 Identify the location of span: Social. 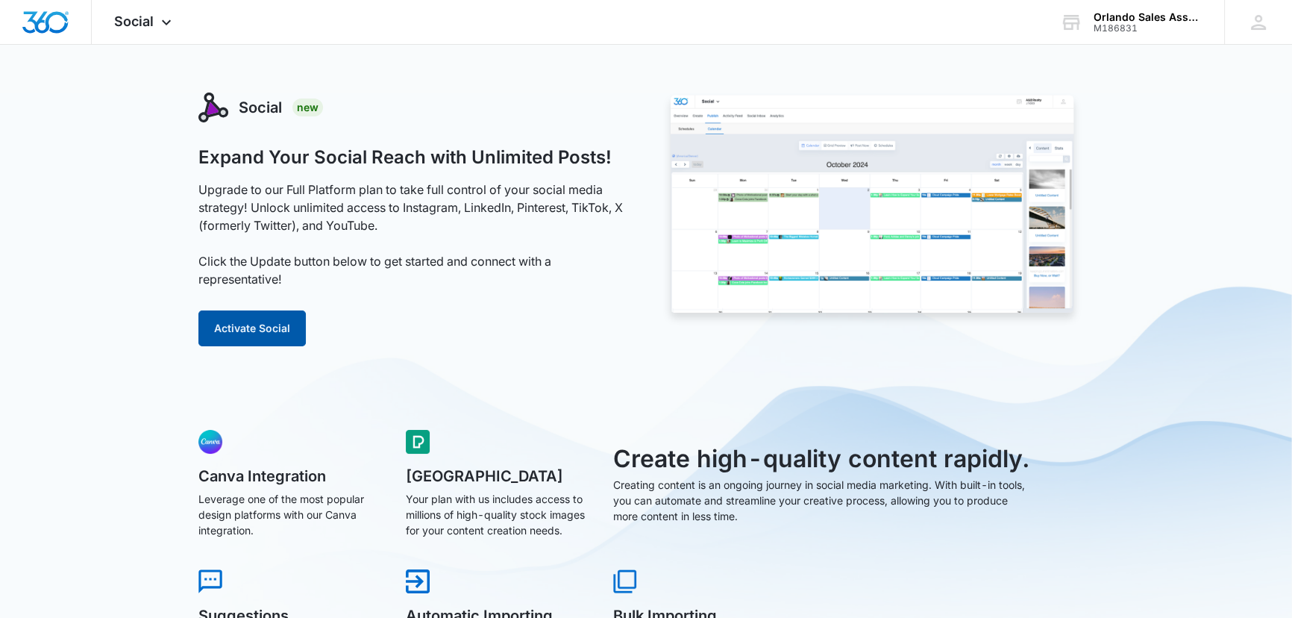
(134, 21).